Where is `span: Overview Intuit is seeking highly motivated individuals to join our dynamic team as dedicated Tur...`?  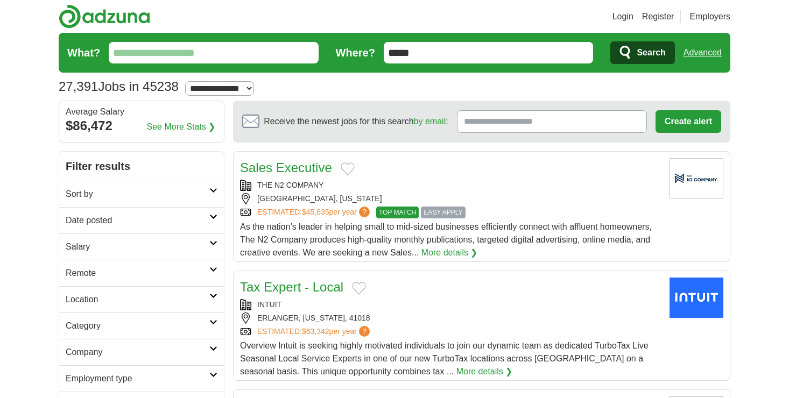
span: Overview Intuit is seeking highly motivated individuals to join our dynamic team as dedicated Tur... is located at coordinates (444, 359).